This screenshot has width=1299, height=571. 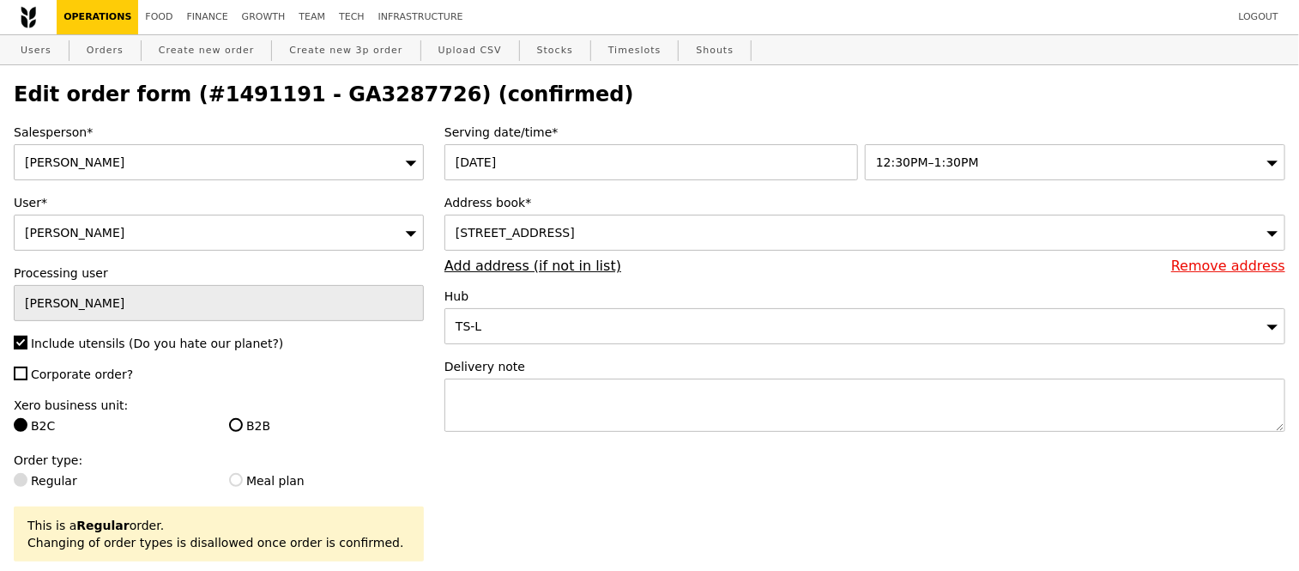 What do you see at coordinates (865, 366) in the screenshot?
I see `label: Delivery note` at bounding box center [865, 366].